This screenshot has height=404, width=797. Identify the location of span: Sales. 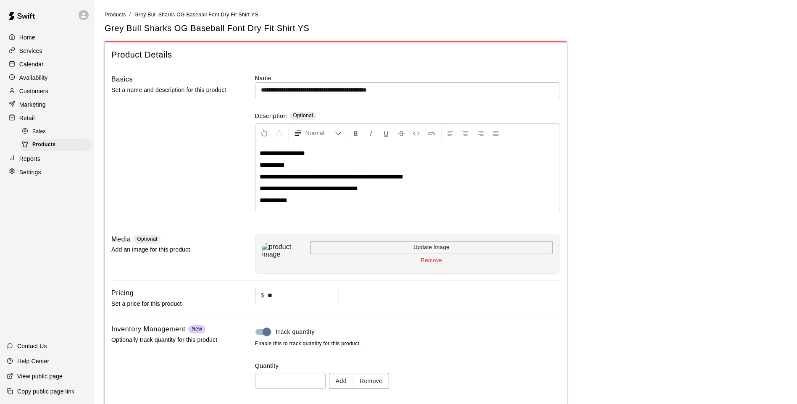
(39, 132).